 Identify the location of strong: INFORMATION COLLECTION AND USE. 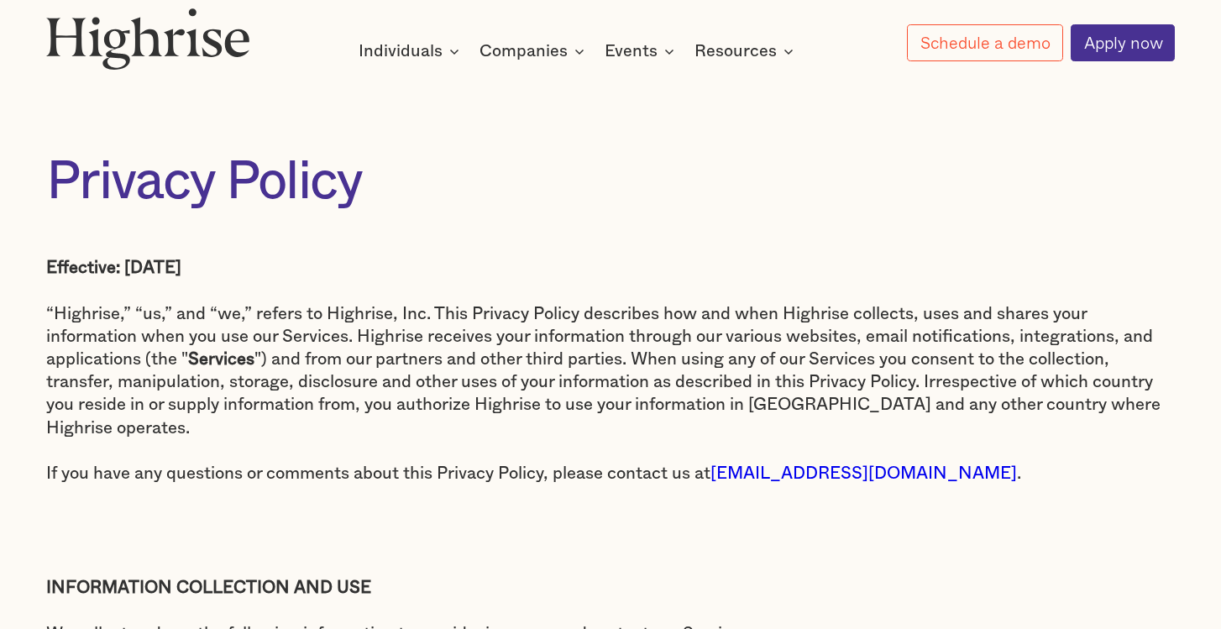
(208, 588).